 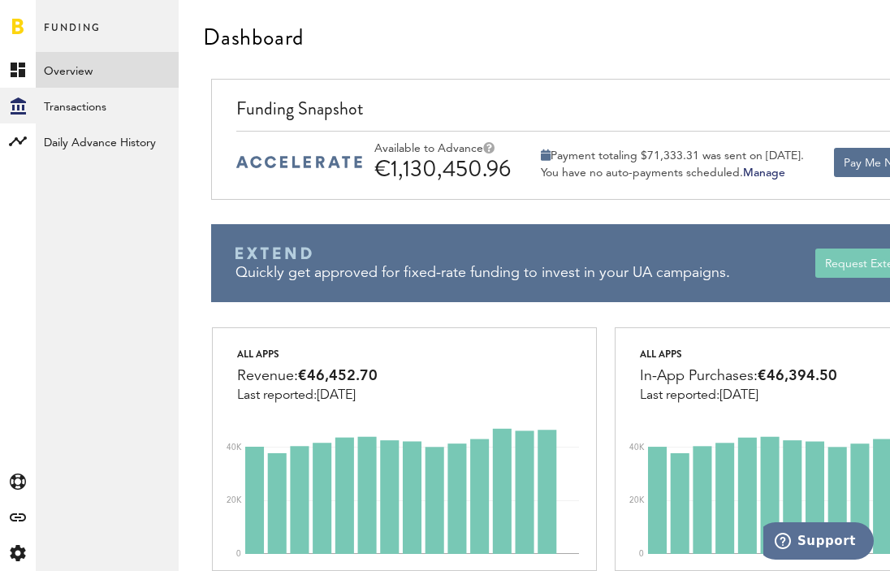 What do you see at coordinates (107, 106) in the screenshot?
I see `a: Transactions` at bounding box center [107, 106].